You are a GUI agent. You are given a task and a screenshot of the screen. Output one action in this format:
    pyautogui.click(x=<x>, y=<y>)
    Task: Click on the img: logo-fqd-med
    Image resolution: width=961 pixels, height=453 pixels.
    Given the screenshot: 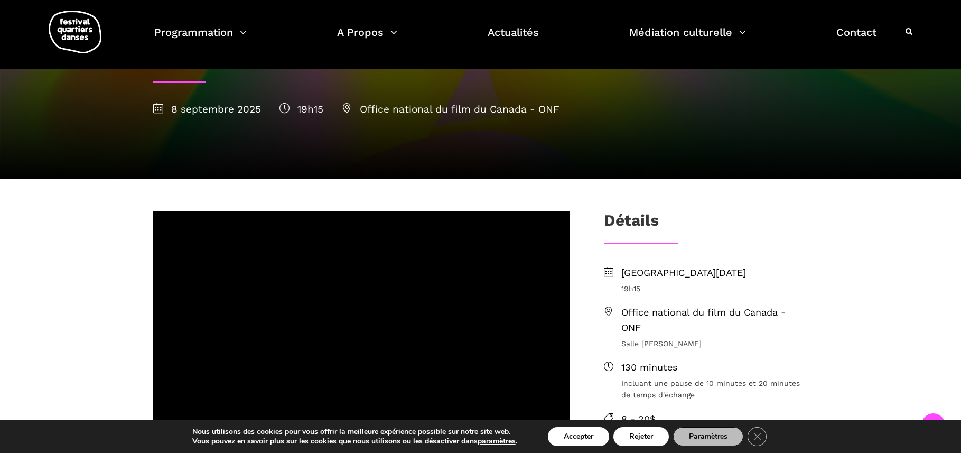 What is the action you would take?
    pyautogui.click(x=75, y=32)
    